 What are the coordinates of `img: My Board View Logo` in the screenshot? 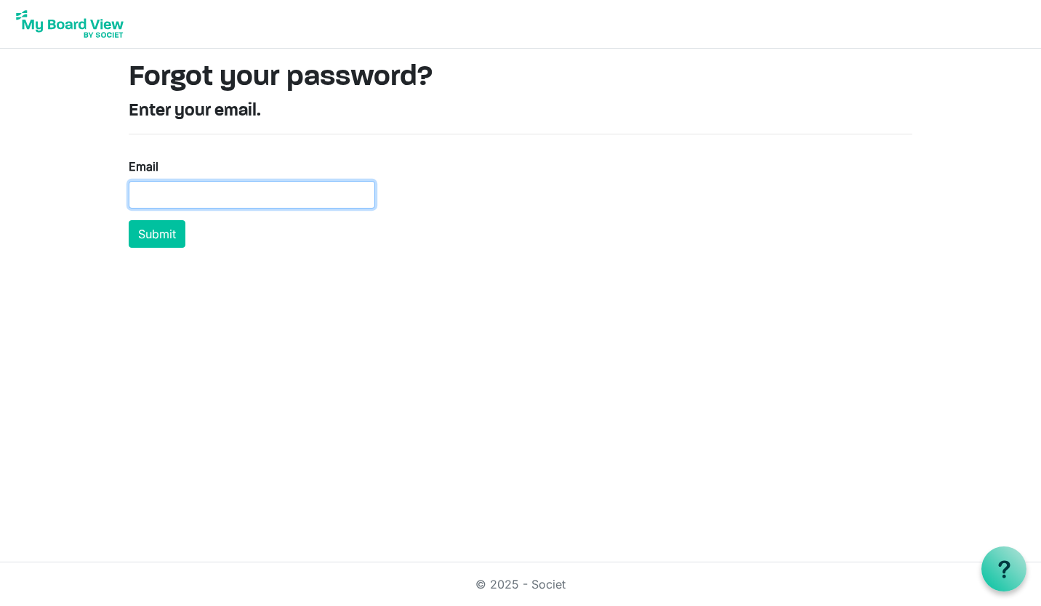 It's located at (70, 24).